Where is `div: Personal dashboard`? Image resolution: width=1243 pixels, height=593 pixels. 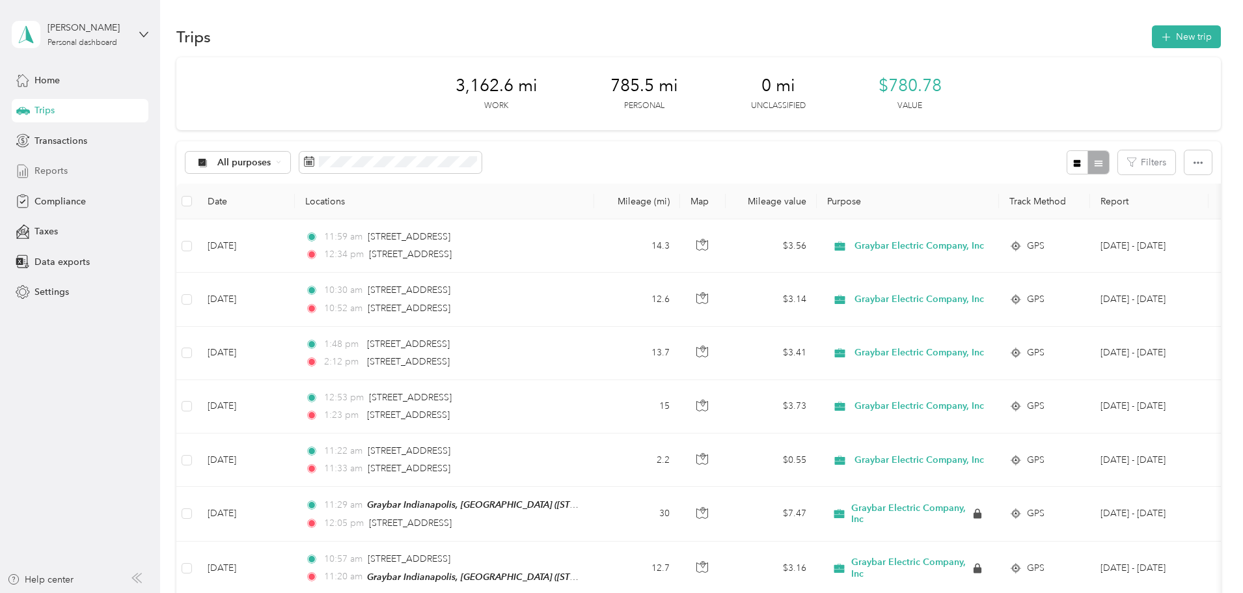
div: Personal dashboard is located at coordinates (82, 43).